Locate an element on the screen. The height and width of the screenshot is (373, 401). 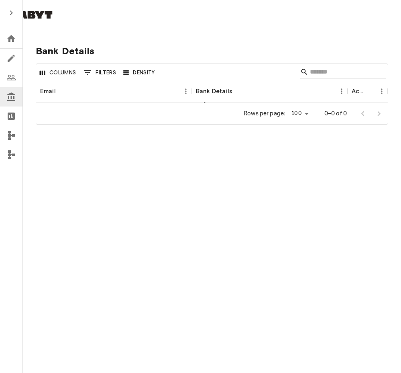
p: Rows per page: is located at coordinates (265, 113).